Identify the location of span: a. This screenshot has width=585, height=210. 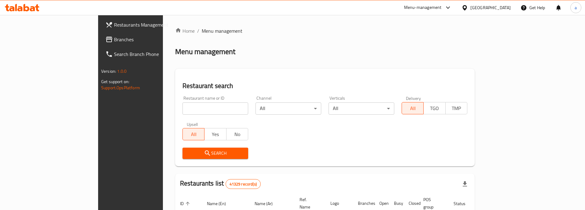
(576, 8).